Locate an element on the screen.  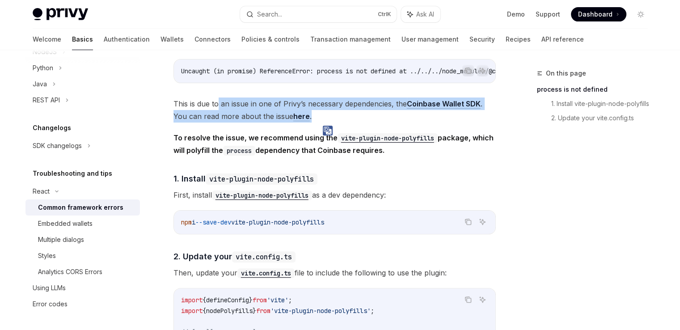
a: Error codes is located at coordinates (83, 304).